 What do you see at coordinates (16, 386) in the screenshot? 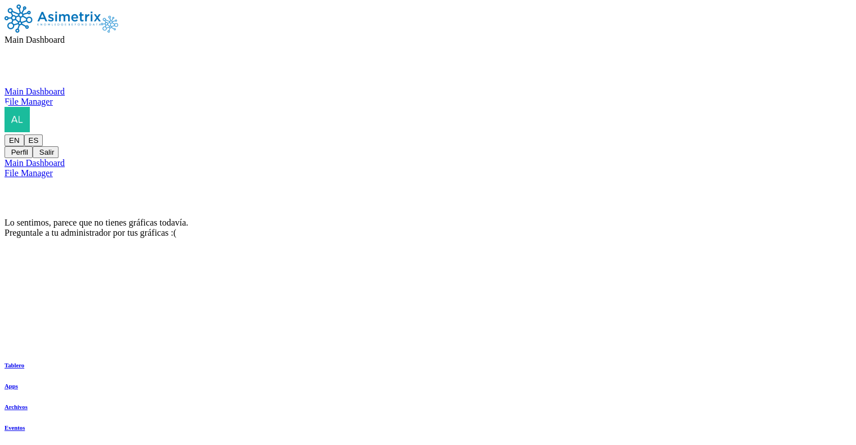
I see `a: Apps` at bounding box center [16, 386].